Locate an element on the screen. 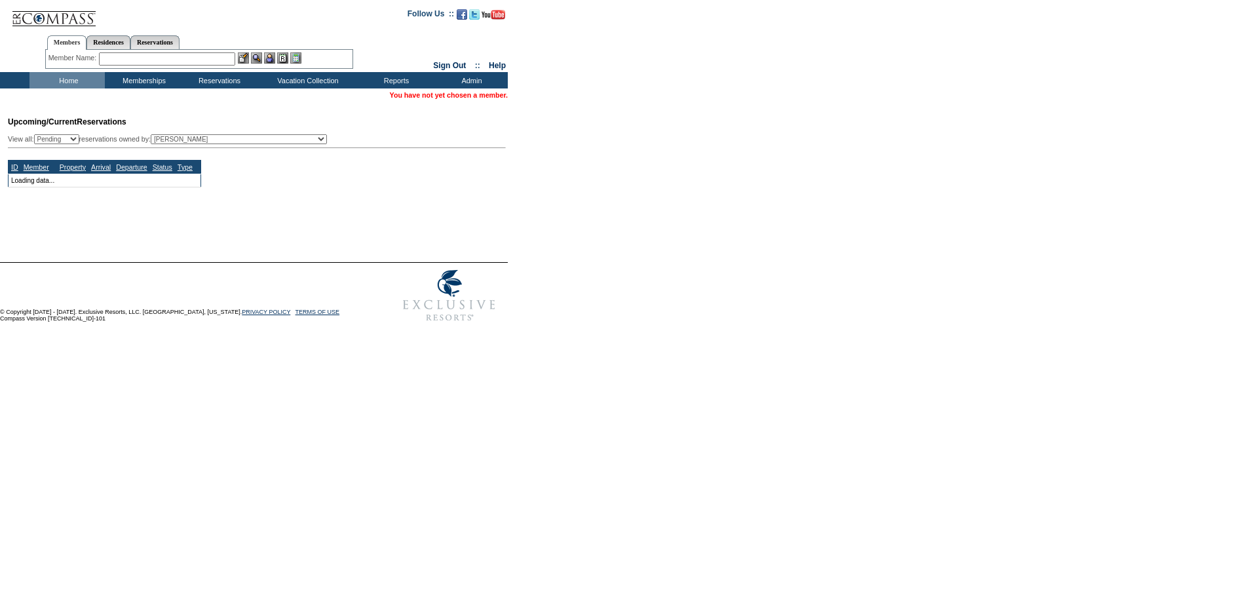  img: Follow us on Twitter is located at coordinates (474, 14).